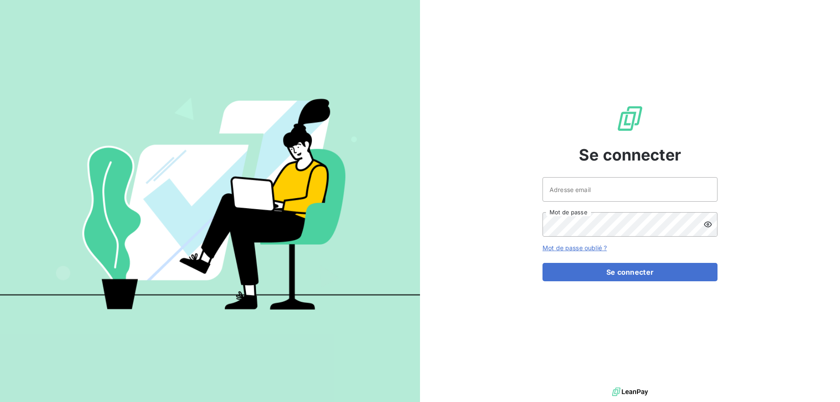 This screenshot has width=840, height=402. I want to click on a: Mot de passe oublié ?, so click(574, 248).